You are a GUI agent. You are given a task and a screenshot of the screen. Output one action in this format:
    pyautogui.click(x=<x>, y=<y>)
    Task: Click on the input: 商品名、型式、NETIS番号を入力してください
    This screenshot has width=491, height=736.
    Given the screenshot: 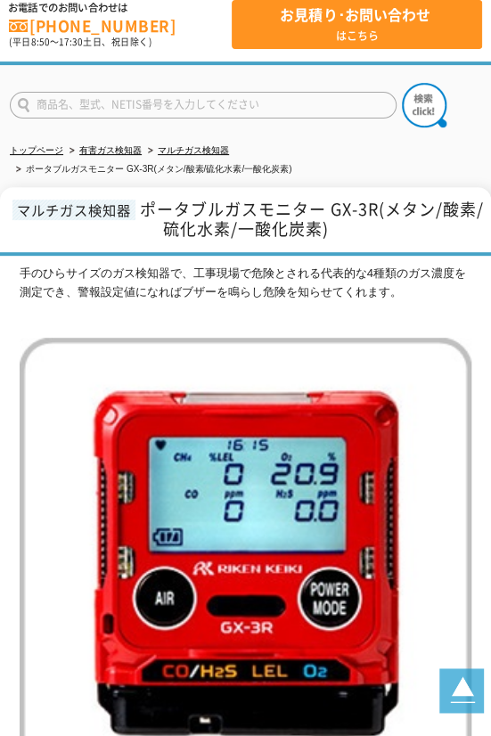 What is the action you would take?
    pyautogui.click(x=203, y=105)
    